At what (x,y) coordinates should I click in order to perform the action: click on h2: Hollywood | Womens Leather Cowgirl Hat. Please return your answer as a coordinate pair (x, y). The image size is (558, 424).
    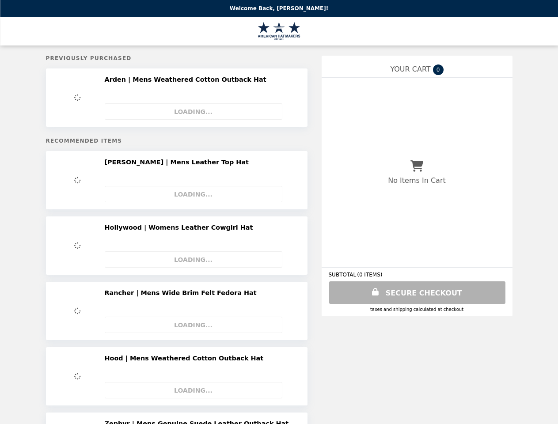
    Looking at the image, I should click on (181, 228).